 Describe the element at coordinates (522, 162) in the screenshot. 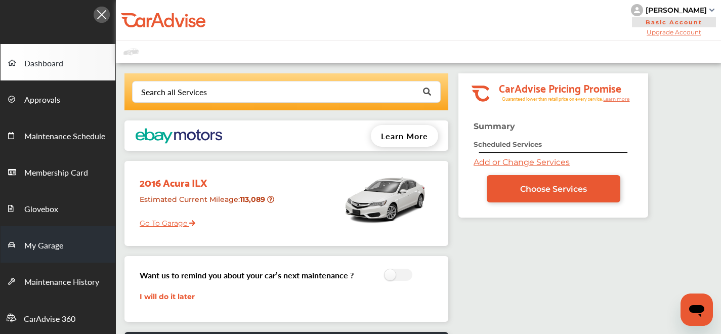

I see `a: Add or Change Services` at that location.